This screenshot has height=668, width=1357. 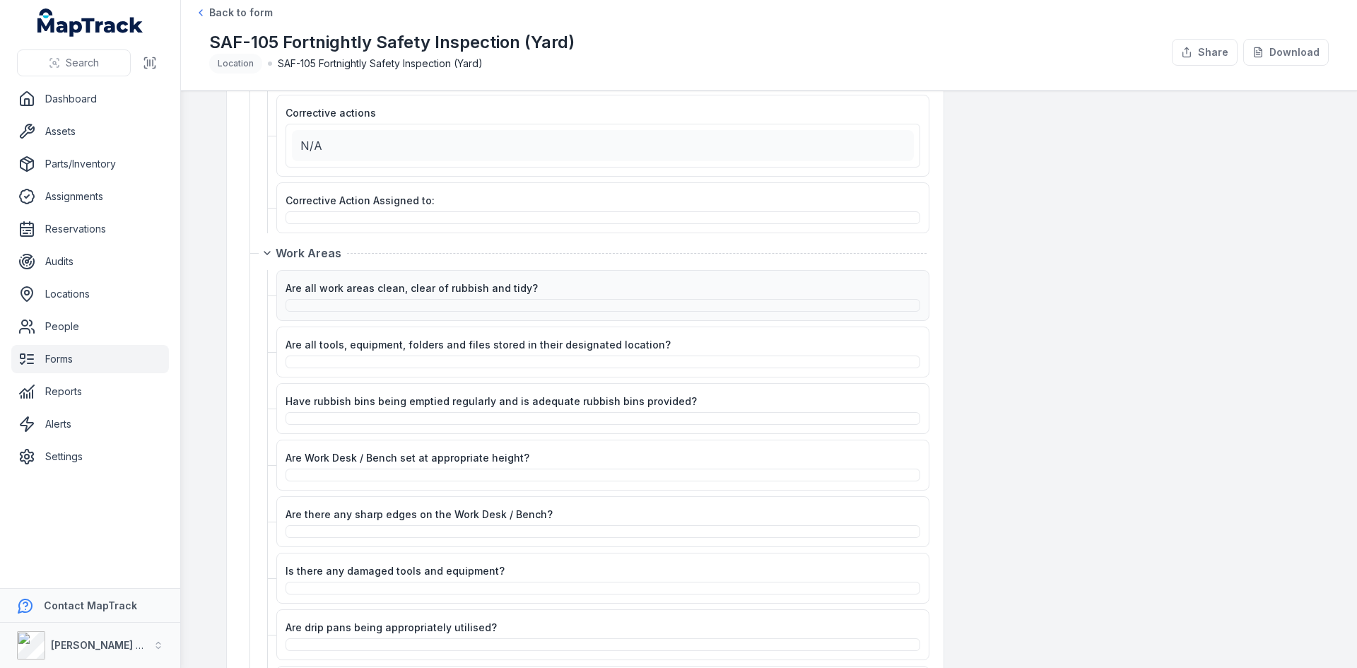 What do you see at coordinates (419, 514) in the screenshot?
I see `span: Are there any sharp edges on the Work Desk / Bench?` at bounding box center [419, 514].